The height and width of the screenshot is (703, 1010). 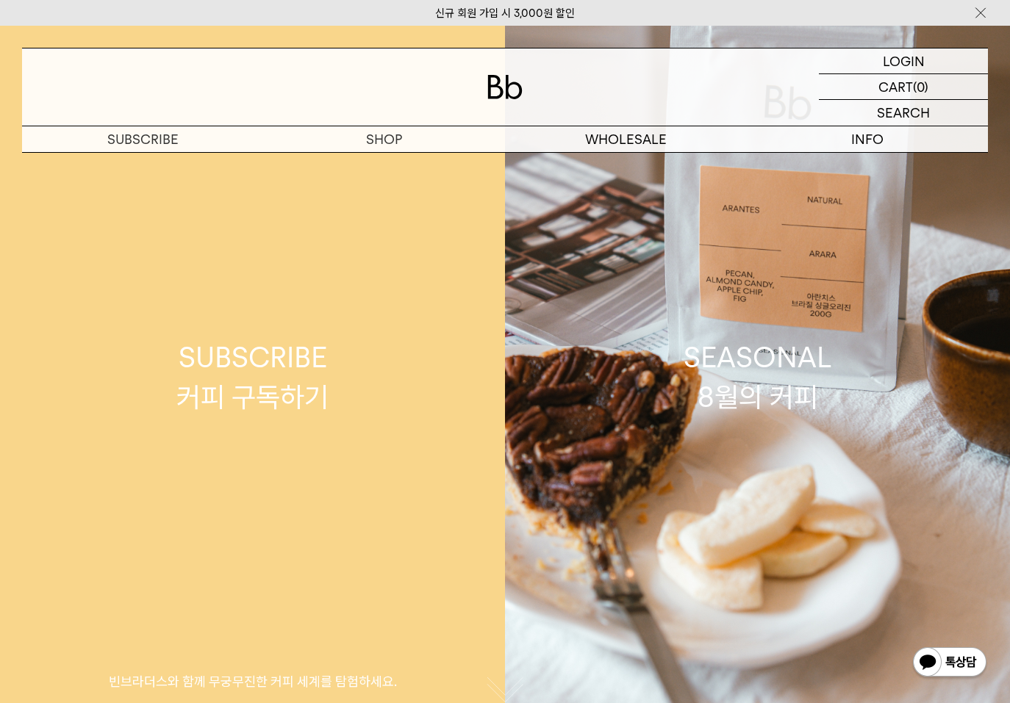 What do you see at coordinates (505, 13) in the screenshot?
I see `a: 신규 회원 가입 시 3,000원 할인` at bounding box center [505, 13].